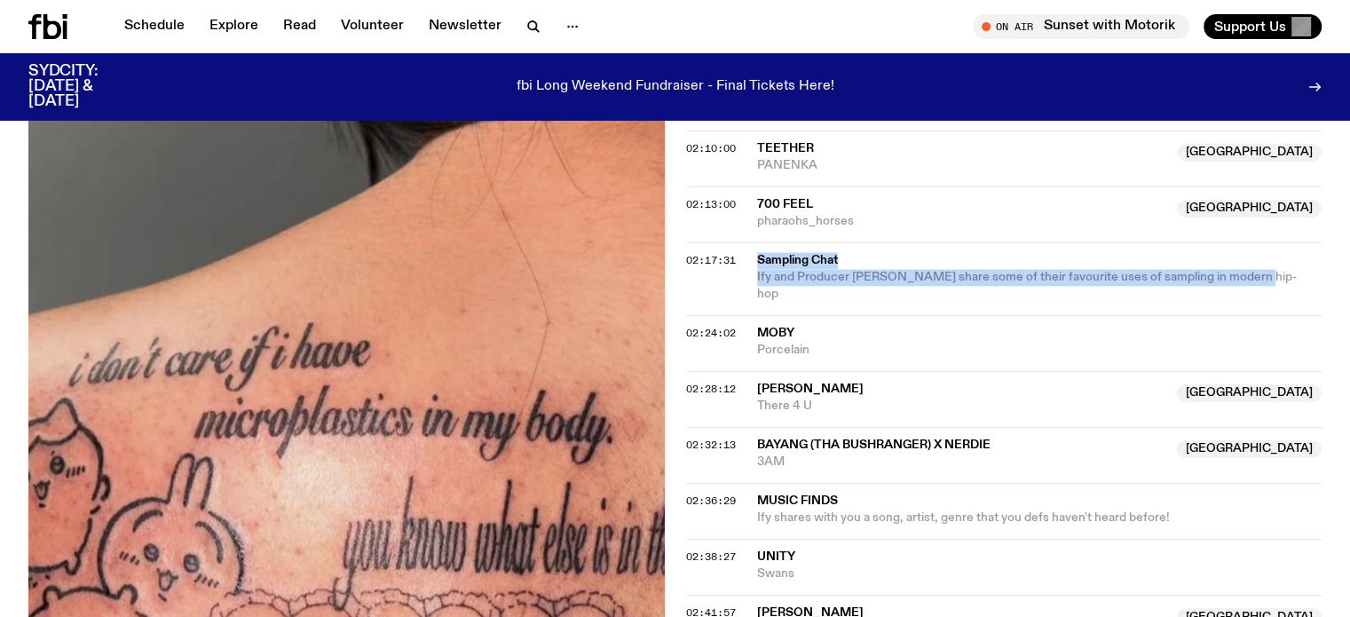  Describe the element at coordinates (711, 260) in the screenshot. I see `button: 02:17:31` at that location.